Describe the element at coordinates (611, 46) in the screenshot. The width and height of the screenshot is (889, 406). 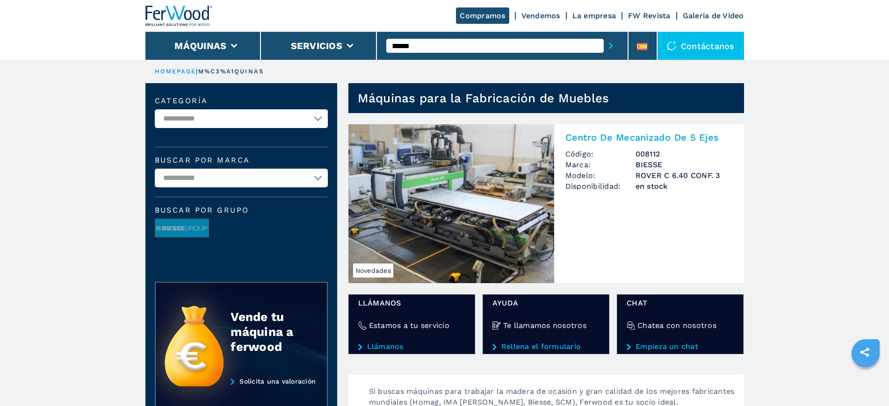
I see `button: submit-button` at that location.